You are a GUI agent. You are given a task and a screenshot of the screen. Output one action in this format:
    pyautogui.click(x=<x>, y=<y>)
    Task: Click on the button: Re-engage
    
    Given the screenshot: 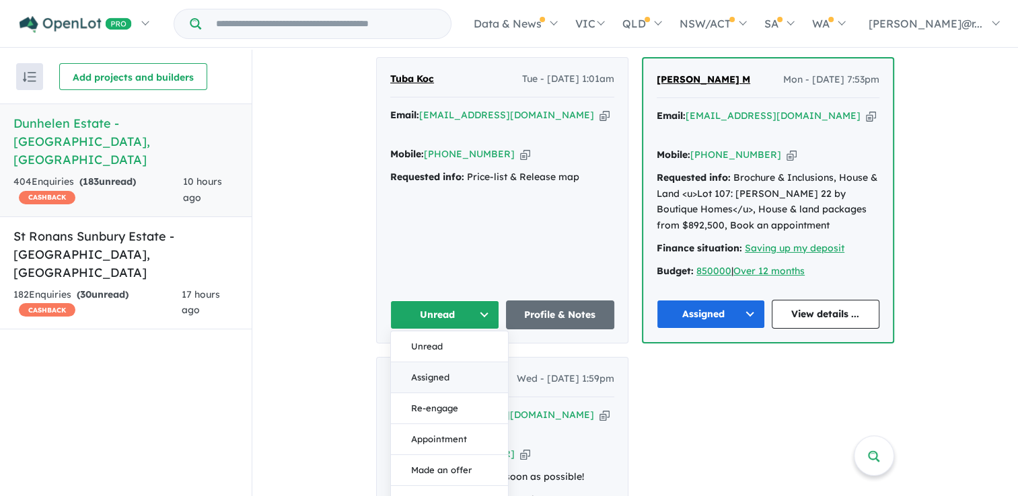 What is the action you would take?
    pyautogui.click(x=449, y=408)
    